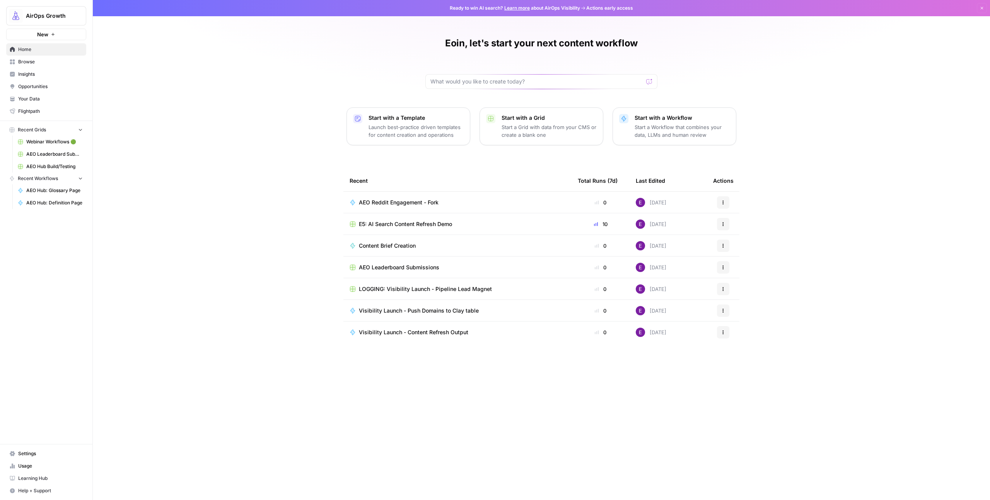  I want to click on img: AirOps Growth Logo, so click(16, 16).